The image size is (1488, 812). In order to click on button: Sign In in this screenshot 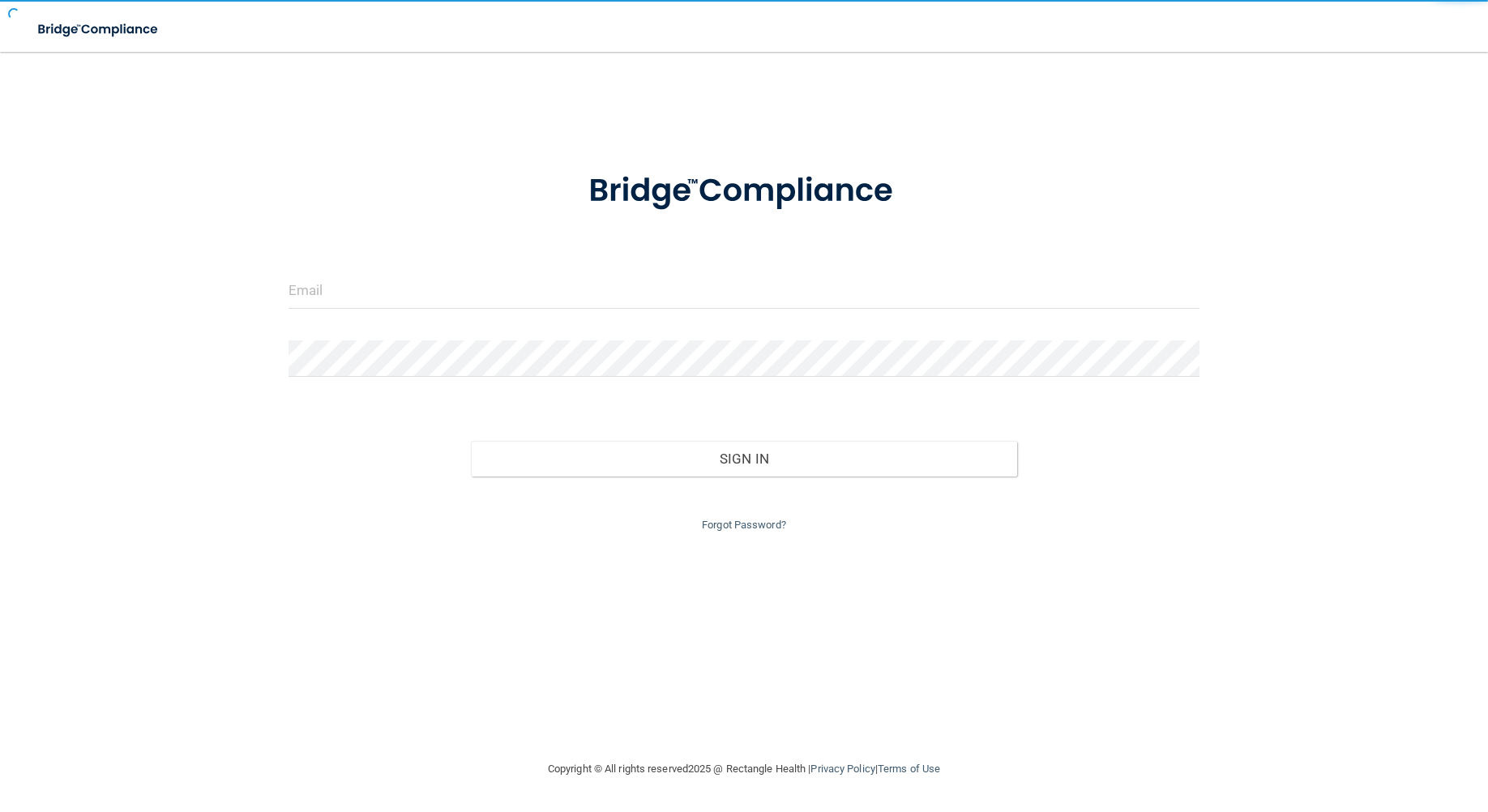, I will do `click(744, 459)`.